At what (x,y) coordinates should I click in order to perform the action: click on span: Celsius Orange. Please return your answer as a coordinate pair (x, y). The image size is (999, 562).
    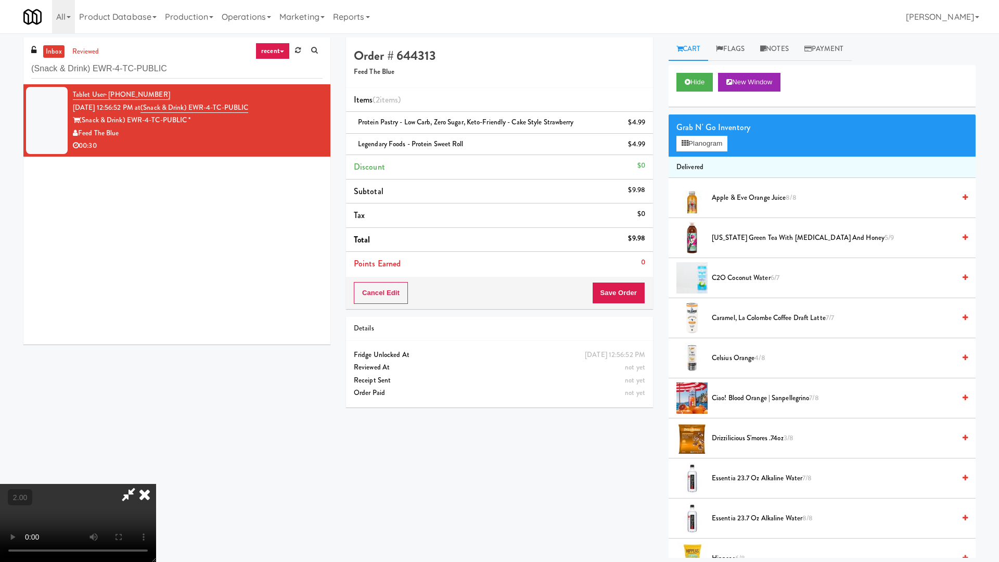
    Looking at the image, I should click on (833, 358).